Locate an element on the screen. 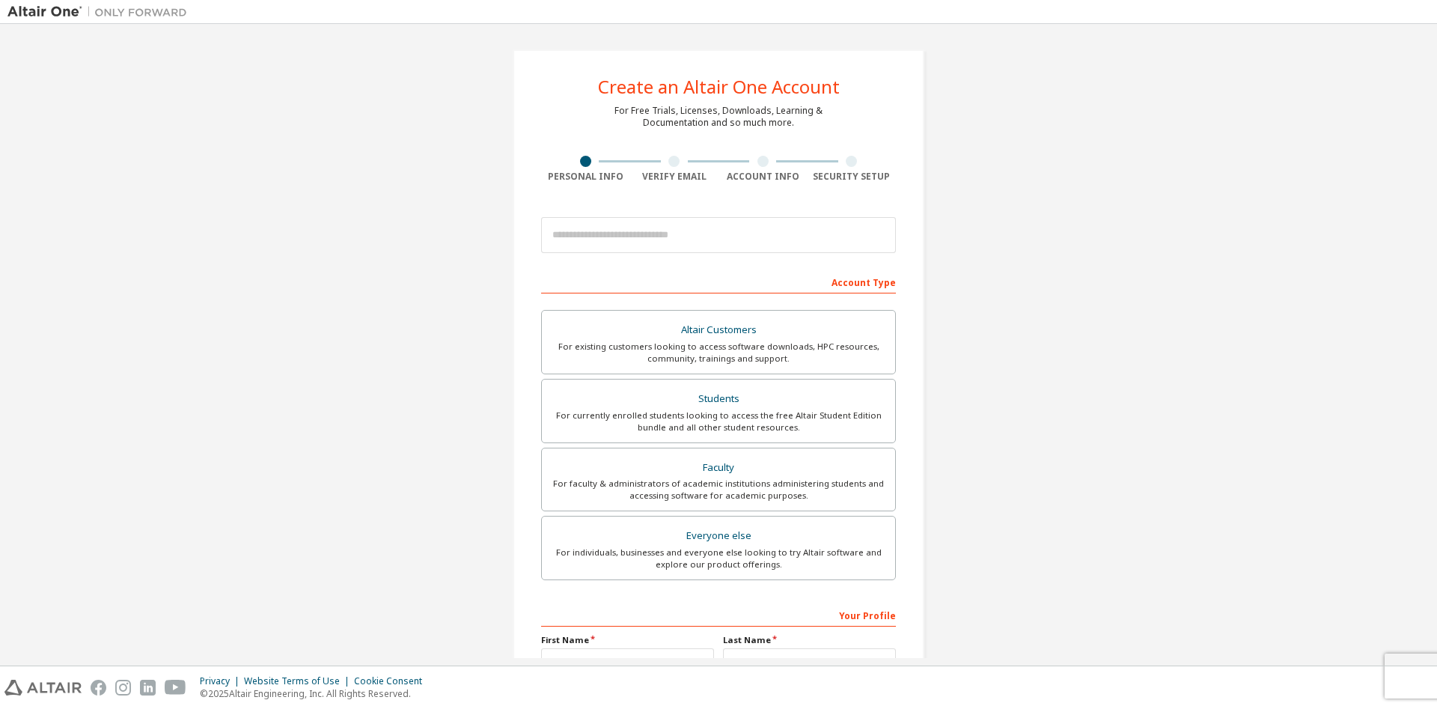  div: For Free Trials, Licenses, Downloads, Learning & Documentation and so much more. is located at coordinates (718, 117).